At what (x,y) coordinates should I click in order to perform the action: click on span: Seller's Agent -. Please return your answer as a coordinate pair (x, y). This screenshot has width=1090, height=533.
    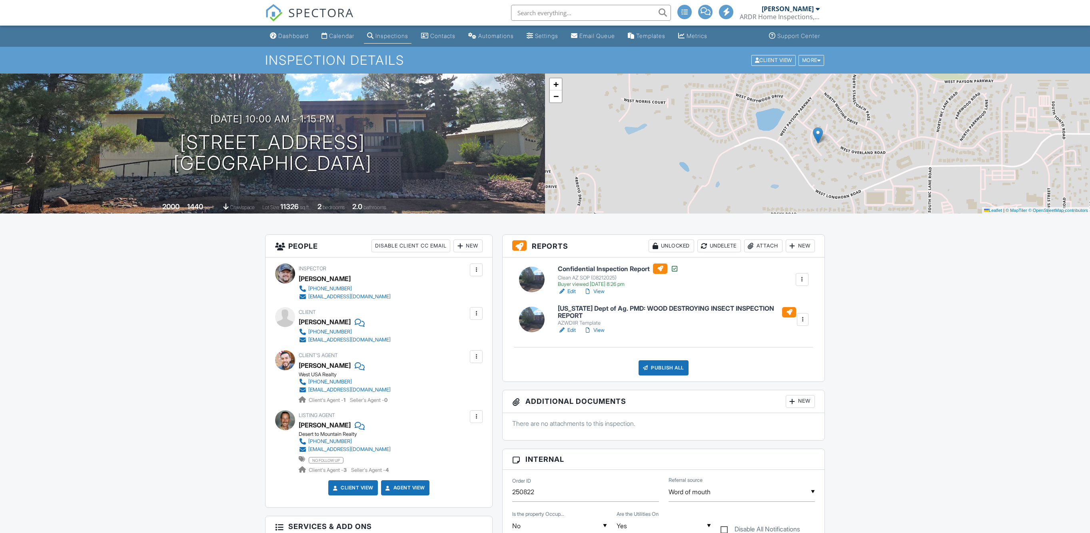
    Looking at the image, I should click on (370, 470).